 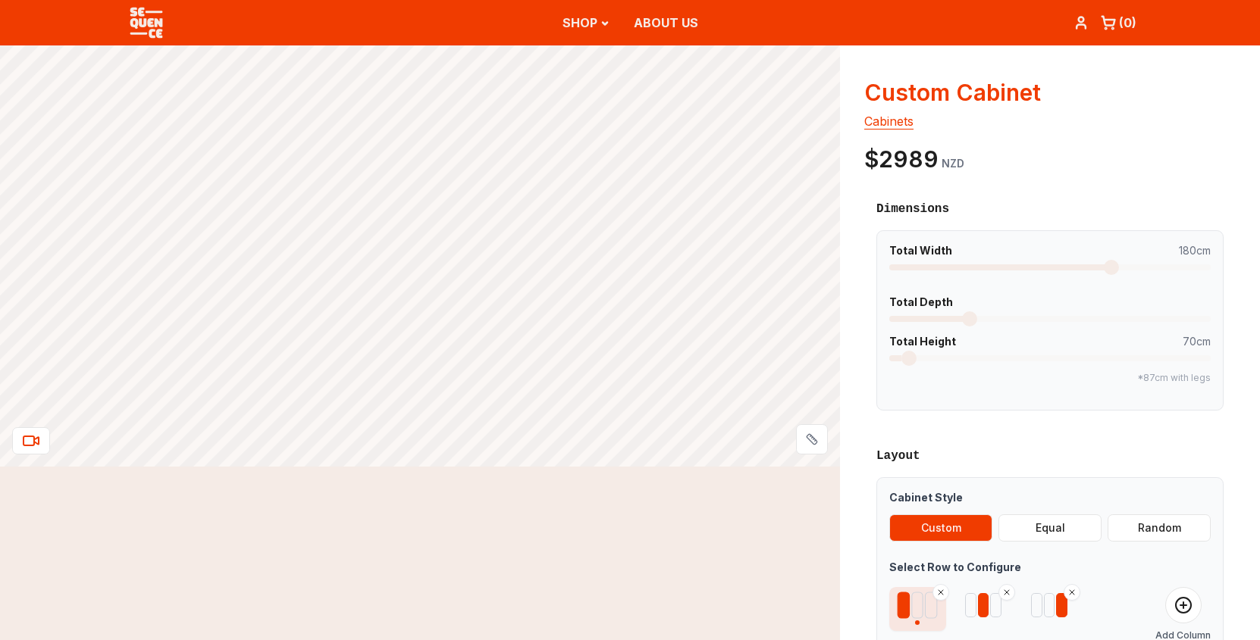 What do you see at coordinates (955, 567) in the screenshot?
I see `strong: Select Row to Configure` at bounding box center [955, 567].